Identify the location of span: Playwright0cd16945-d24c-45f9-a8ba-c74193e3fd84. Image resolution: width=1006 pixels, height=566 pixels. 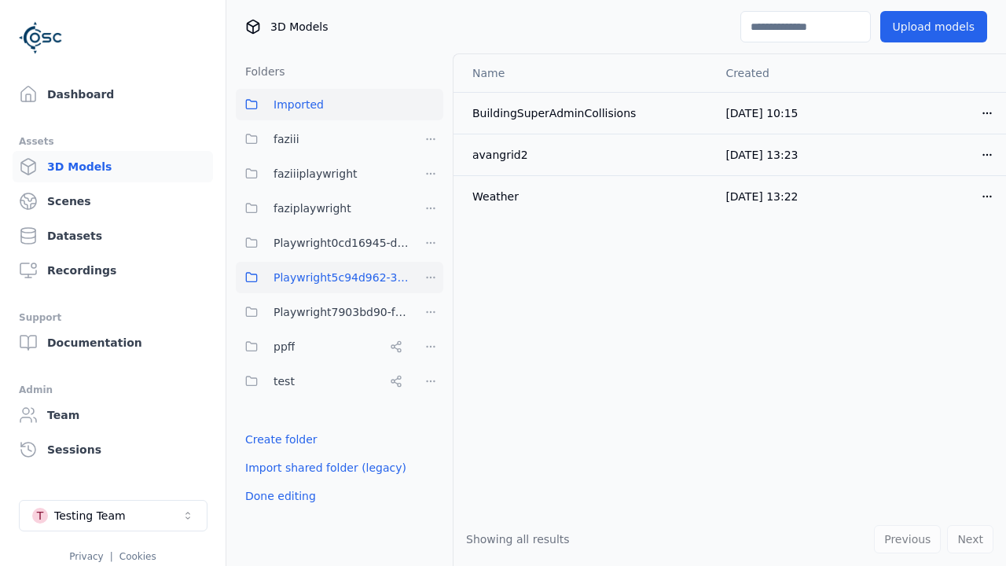
(341, 243).